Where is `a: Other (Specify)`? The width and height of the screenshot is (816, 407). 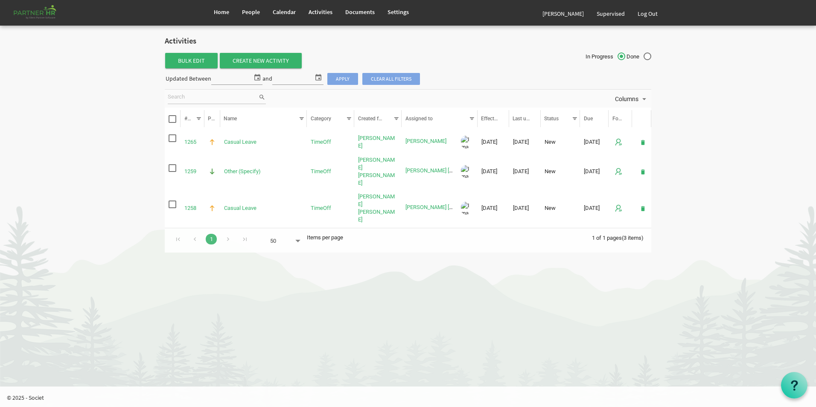
a: Other (Specify) is located at coordinates (242, 171).